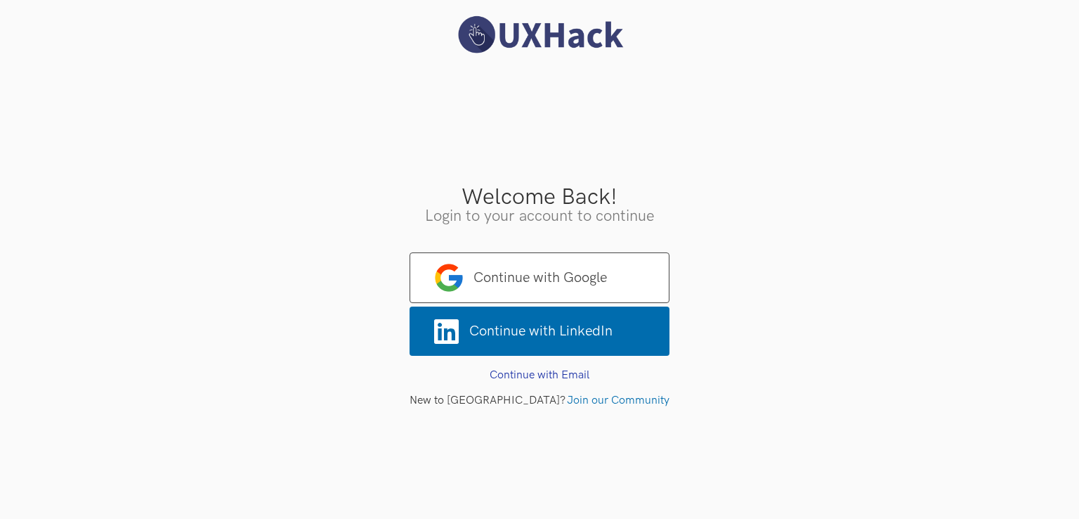  Describe the element at coordinates (540, 375) in the screenshot. I see `a: Continue with Email` at that location.